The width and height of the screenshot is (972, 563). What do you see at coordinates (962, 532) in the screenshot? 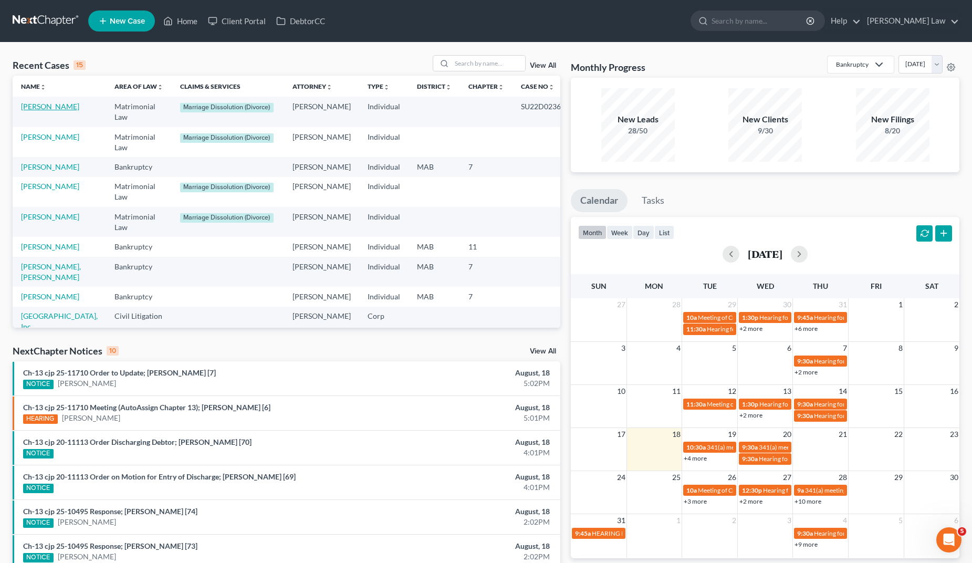
I see `span: 5` at bounding box center [962, 532].